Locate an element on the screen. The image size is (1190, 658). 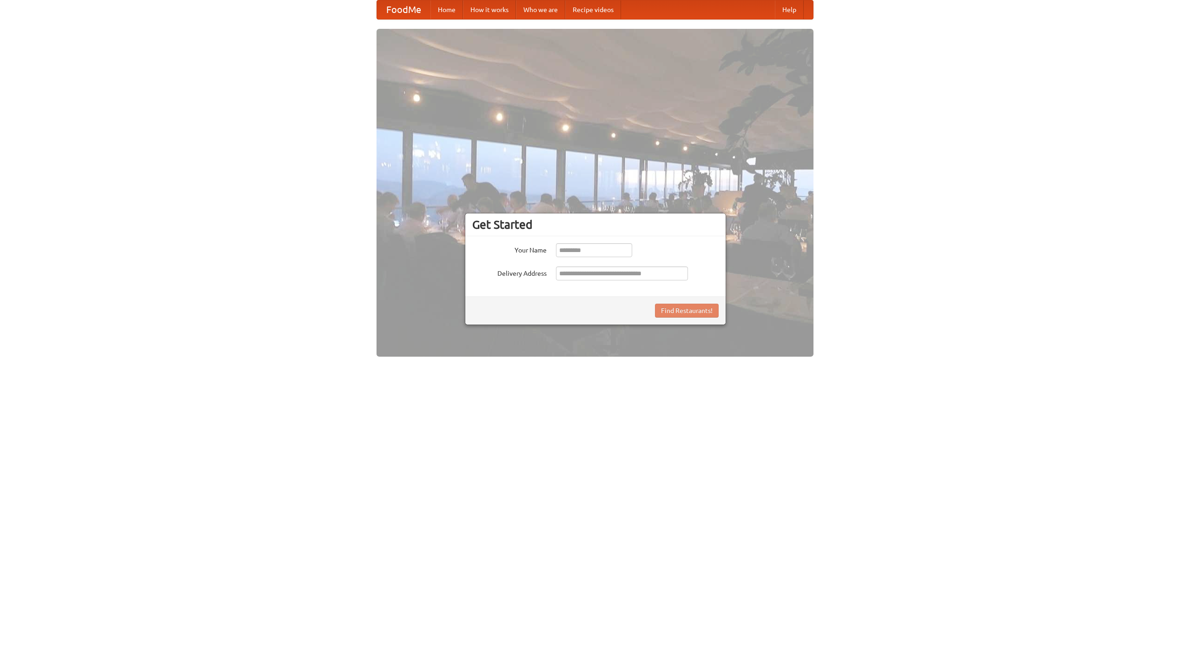
label: Delivery Address is located at coordinates (509, 272).